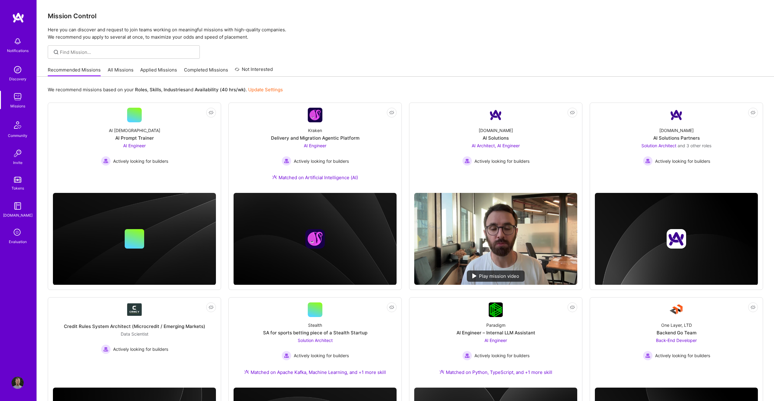  Describe the element at coordinates (18, 70) in the screenshot. I see `img: discovery` at that location.